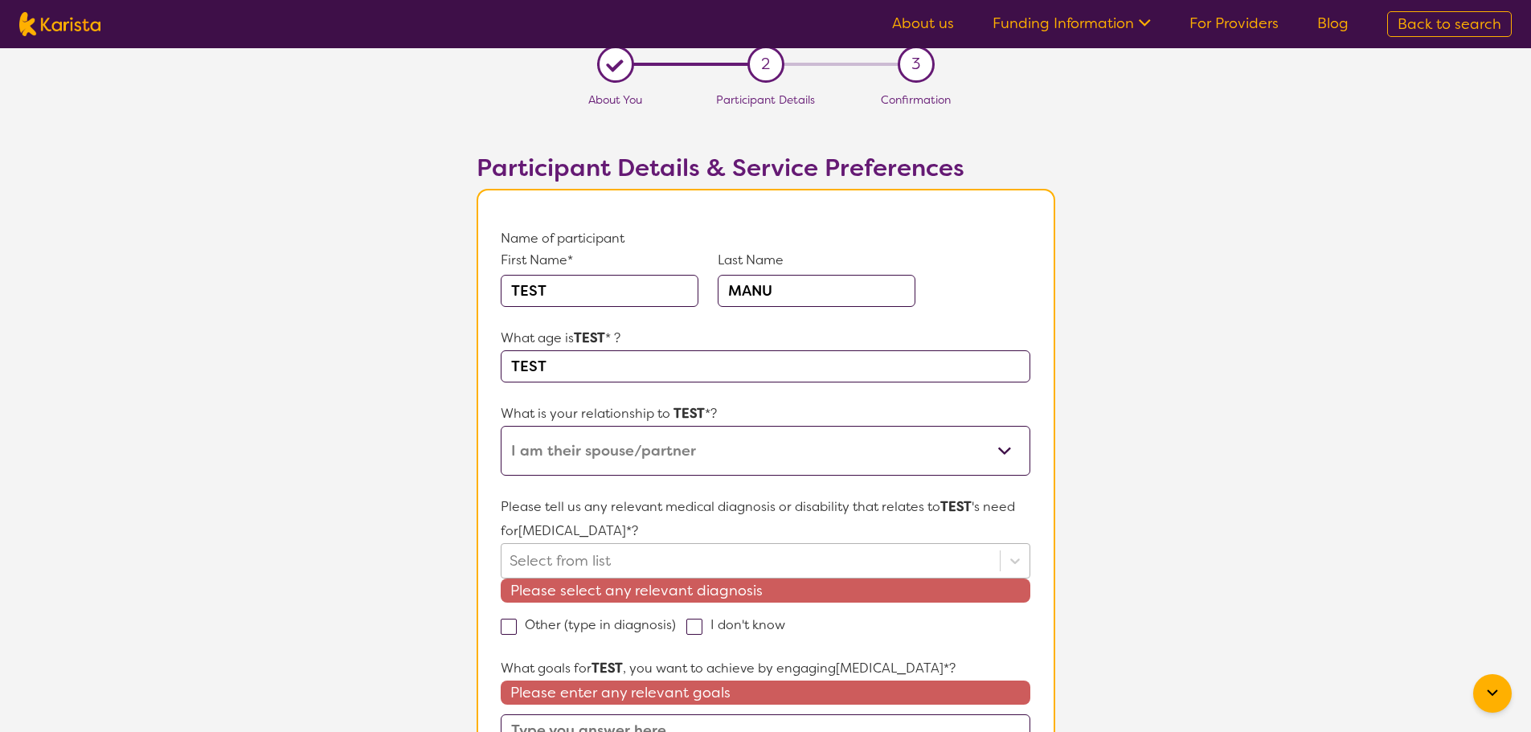 Image resolution: width=1531 pixels, height=732 pixels. Describe the element at coordinates (1449, 24) in the screenshot. I see `span: Back to search` at that location.